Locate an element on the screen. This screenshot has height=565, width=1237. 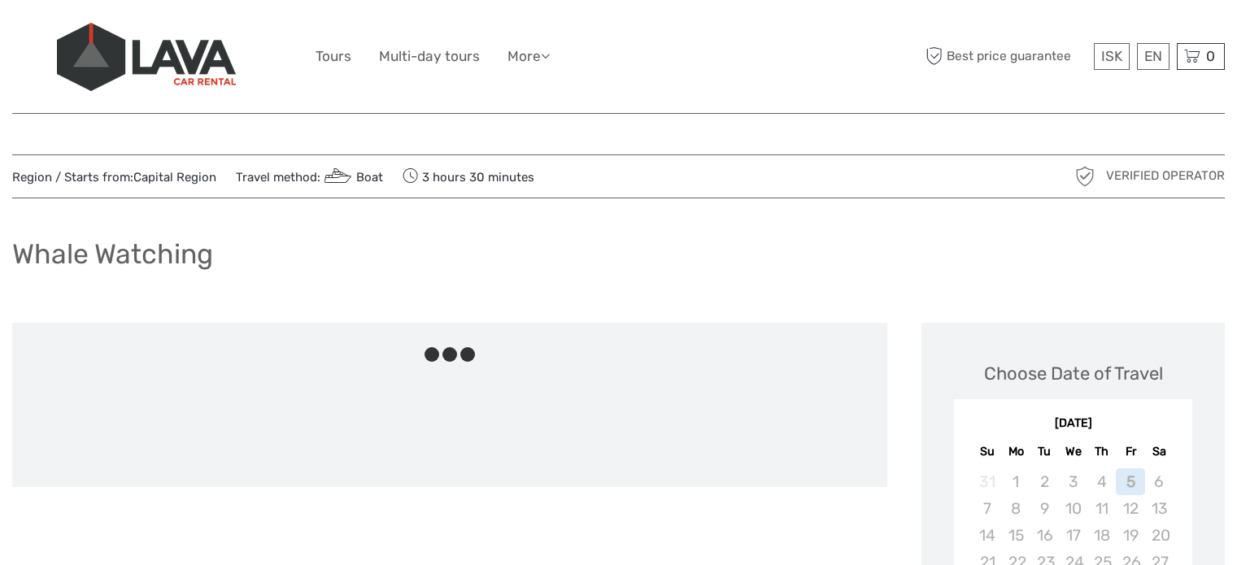
span: Verified Operator is located at coordinates (1165, 176).